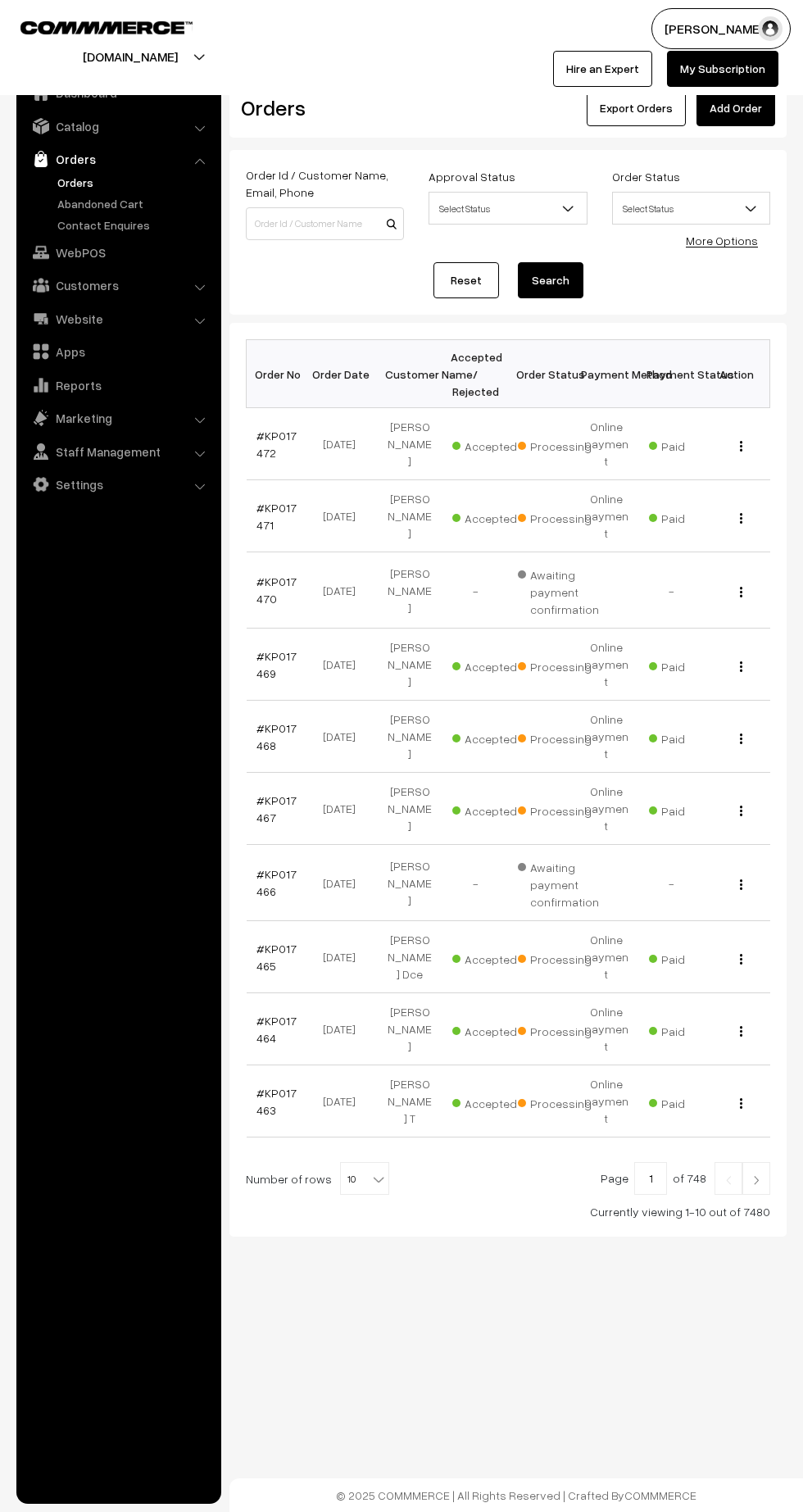  I want to click on a: #KP017472, so click(276, 444).